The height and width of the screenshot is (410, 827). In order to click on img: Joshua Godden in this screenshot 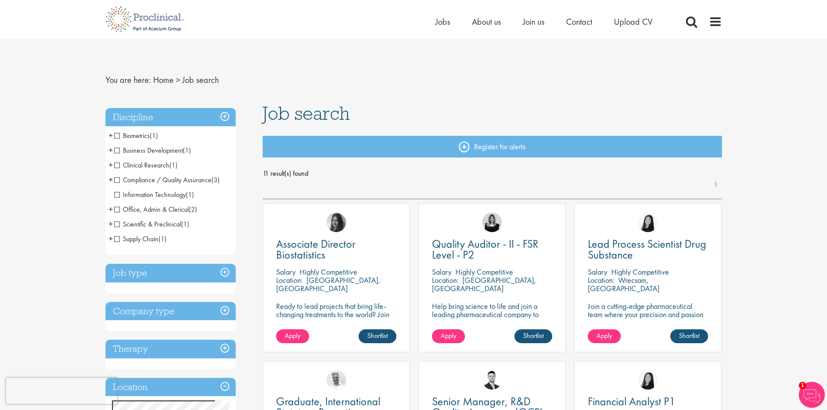, I will do `click(492, 380)`.